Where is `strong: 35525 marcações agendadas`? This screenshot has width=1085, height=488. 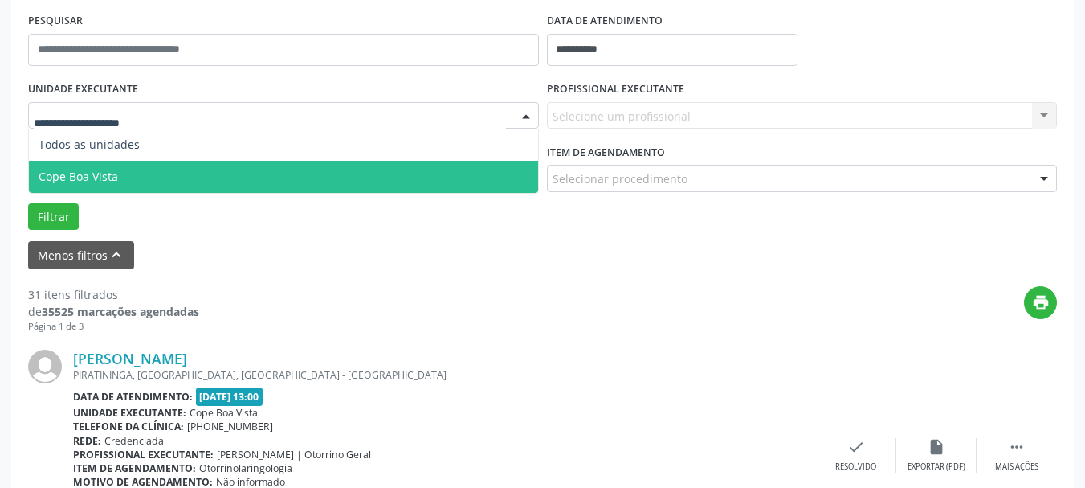 strong: 35525 marcações agendadas is located at coordinates (120, 311).